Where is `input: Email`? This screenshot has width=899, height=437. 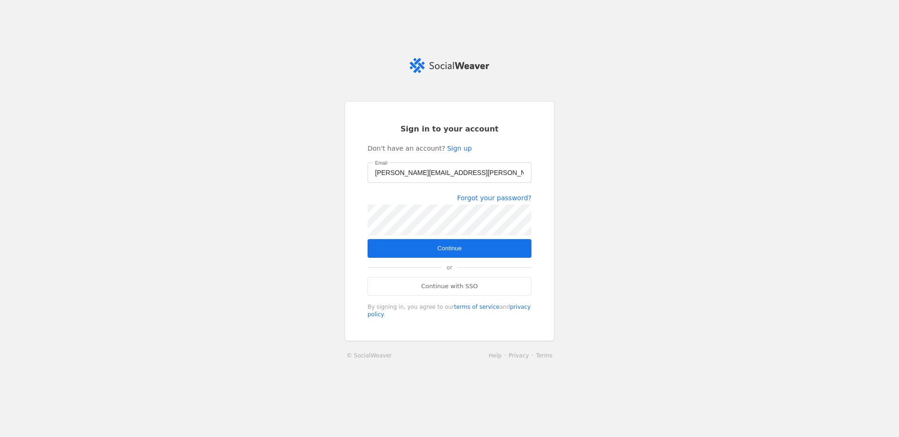
input: Email is located at coordinates (449, 173).